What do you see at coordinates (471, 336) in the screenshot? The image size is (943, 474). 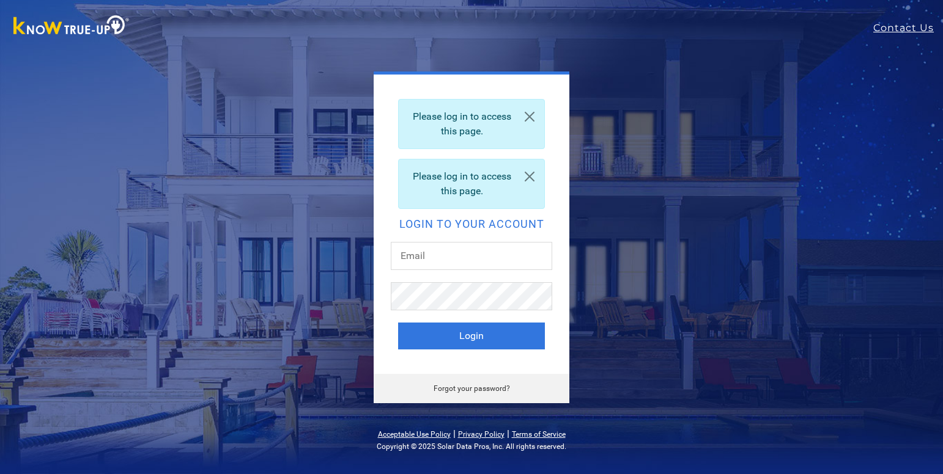 I see `button: Login` at bounding box center [471, 336].